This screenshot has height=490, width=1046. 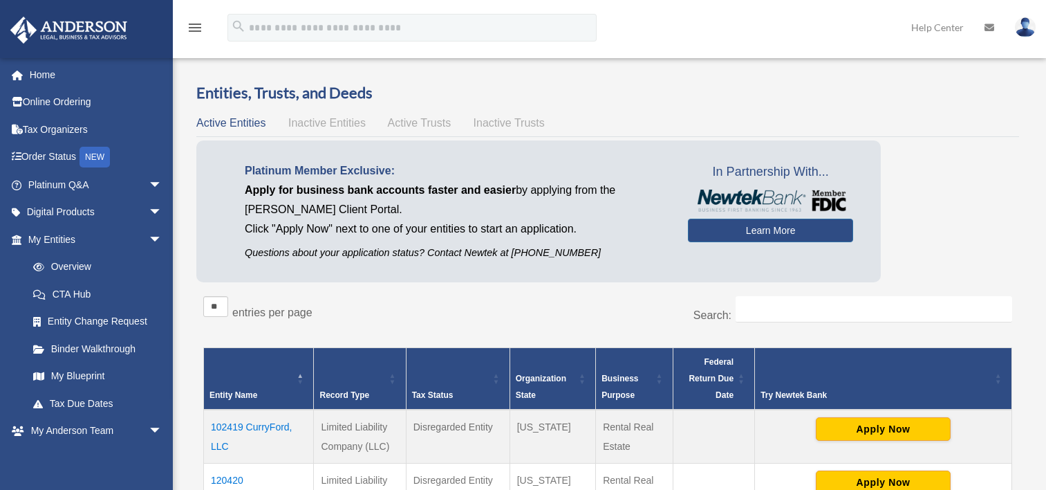 I want to click on span: Business Purpose, so click(x=620, y=387).